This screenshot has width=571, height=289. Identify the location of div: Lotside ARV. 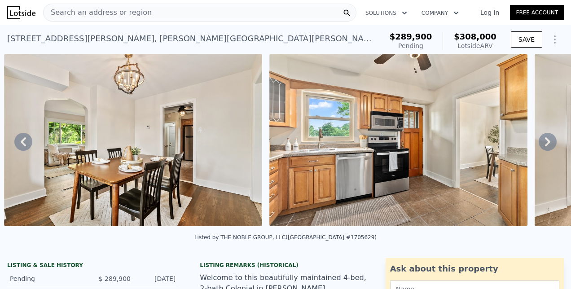
(475, 46).